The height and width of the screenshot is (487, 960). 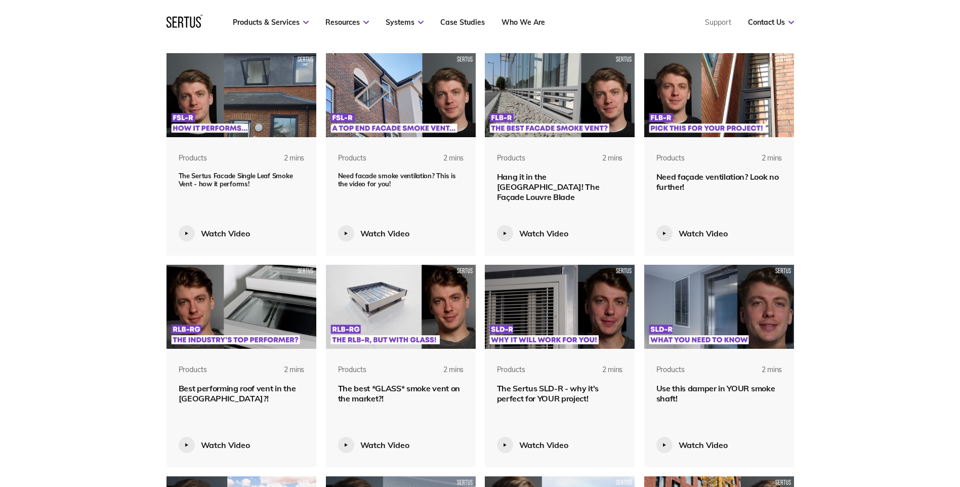 I want to click on span: Need facade smoke ventilation? This is the video for you!, so click(x=397, y=180).